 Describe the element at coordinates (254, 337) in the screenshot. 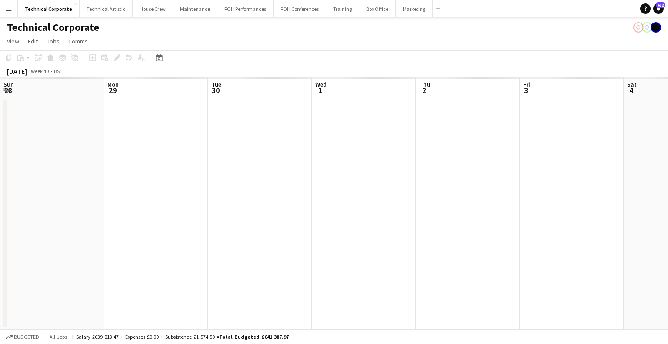

I see `span: Total Budgeted £641 387.97` at that location.